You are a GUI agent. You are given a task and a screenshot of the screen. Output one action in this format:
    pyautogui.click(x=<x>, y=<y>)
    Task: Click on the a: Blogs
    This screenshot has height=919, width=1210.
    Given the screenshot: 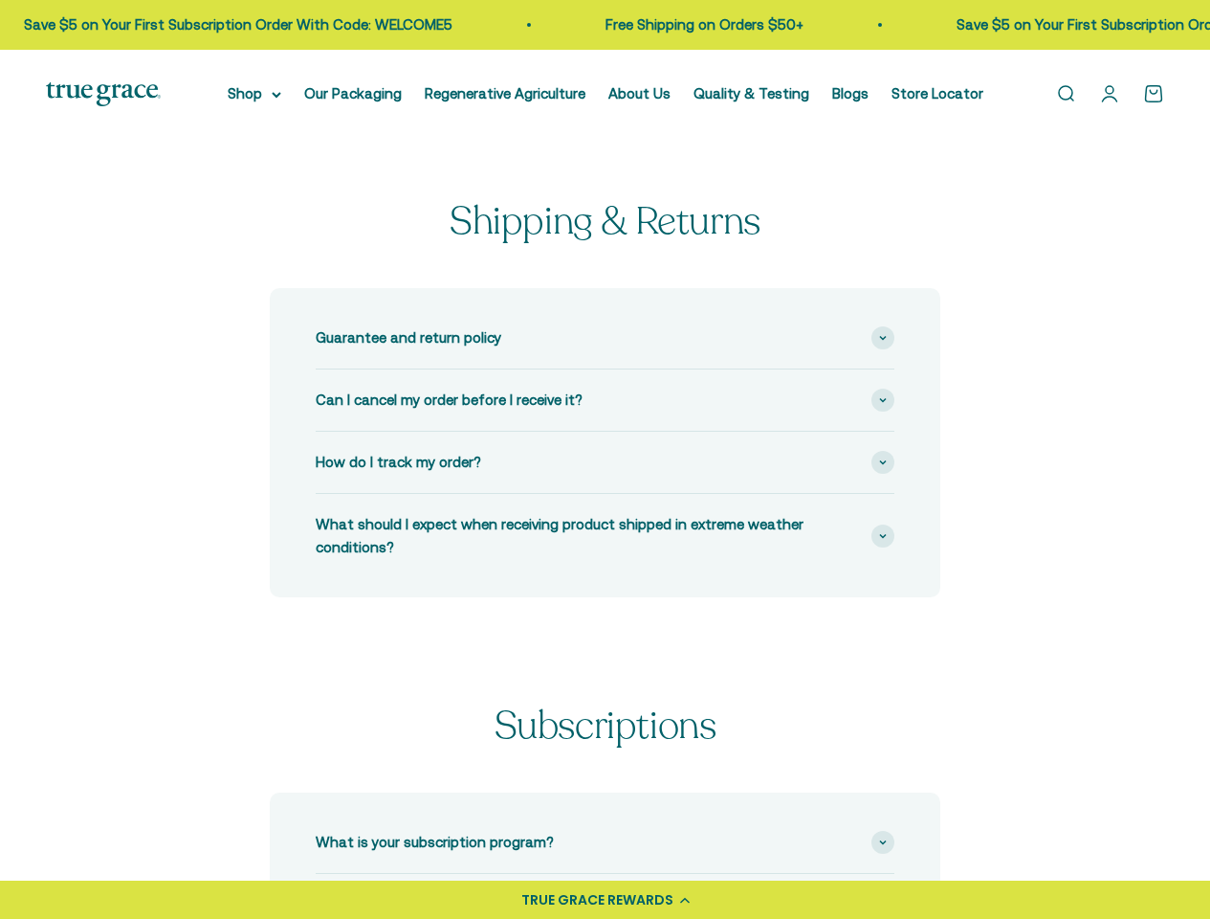 What is the action you would take?
    pyautogui.click(x=851, y=93)
    